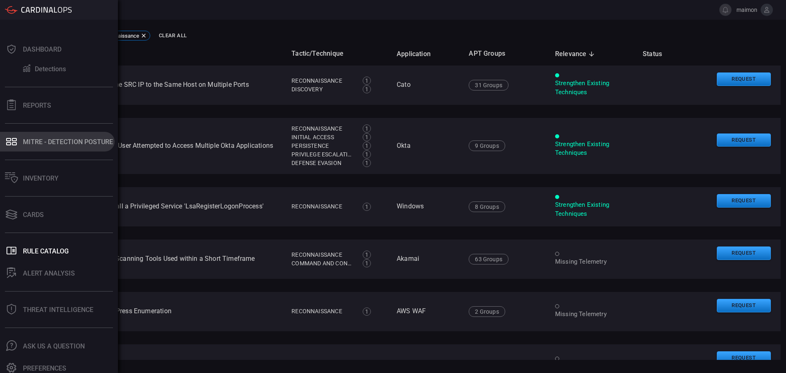 This screenshot has width=786, height=373. I want to click on div: Dashboard, so click(42, 49).